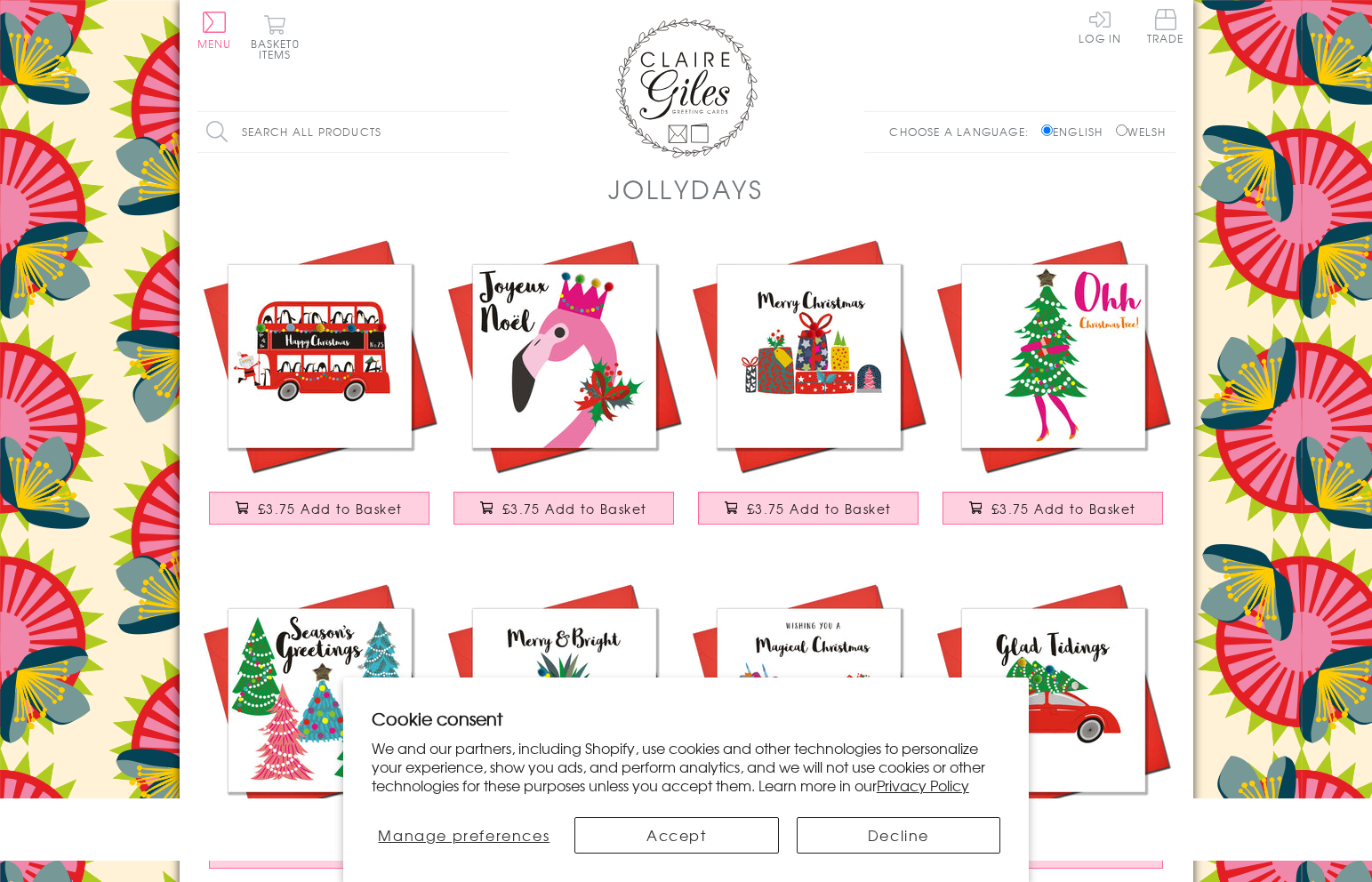 This screenshot has height=882, width=1372. What do you see at coordinates (463, 835) in the screenshot?
I see `span: Manage preferences` at bounding box center [463, 835].